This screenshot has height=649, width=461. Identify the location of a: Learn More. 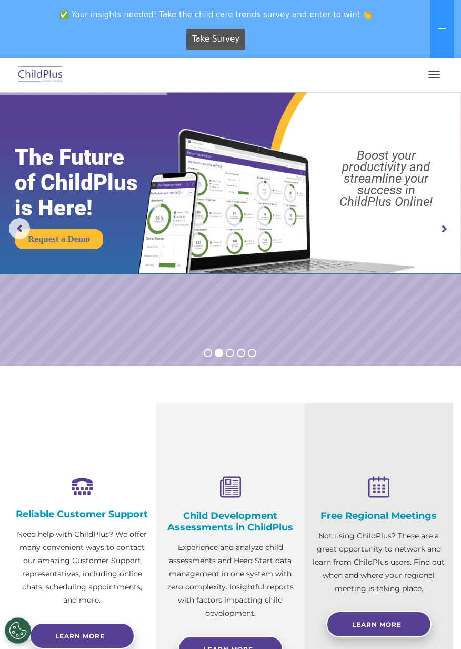
(379, 624).